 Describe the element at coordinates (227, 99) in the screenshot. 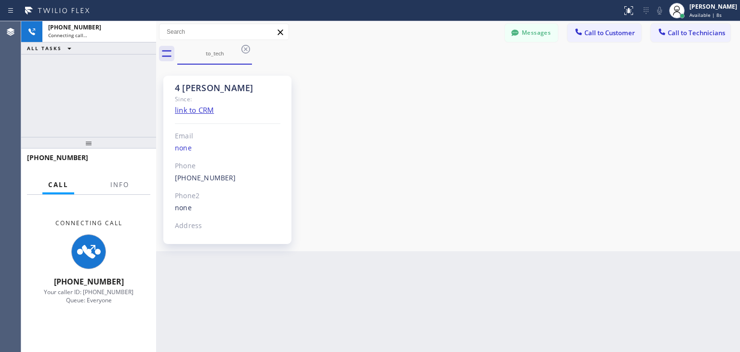

I see `div: Since:` at that location.